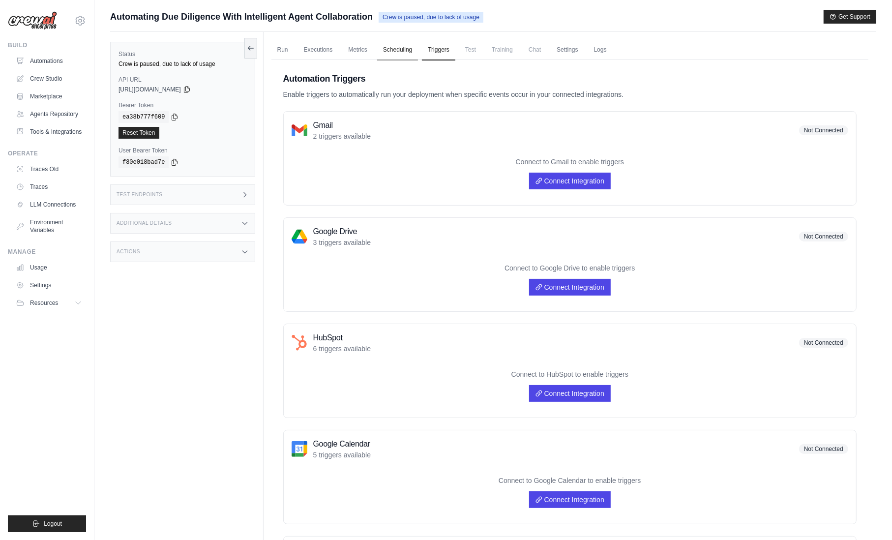  Describe the element at coordinates (140, 195) in the screenshot. I see `h3: Test Endpoints` at that location.